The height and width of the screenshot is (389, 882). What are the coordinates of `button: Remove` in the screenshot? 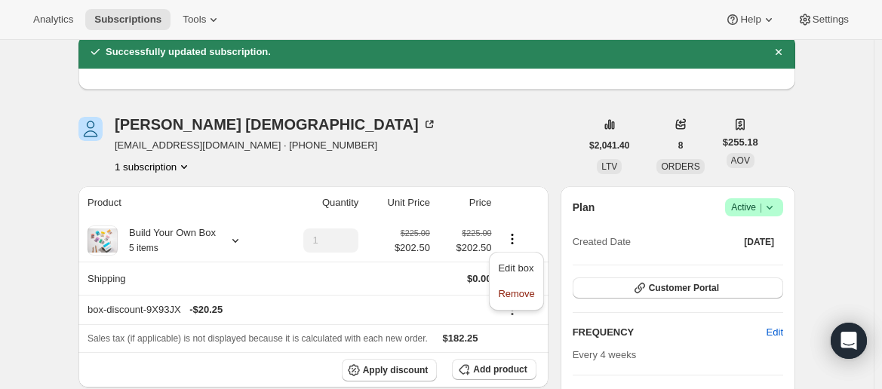 It's located at (516, 294).